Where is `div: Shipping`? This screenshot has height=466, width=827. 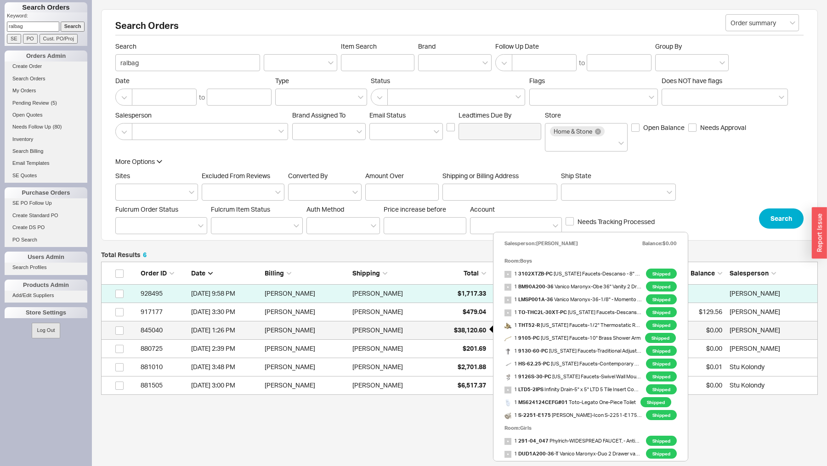 div: Shipping is located at coordinates (394, 273).